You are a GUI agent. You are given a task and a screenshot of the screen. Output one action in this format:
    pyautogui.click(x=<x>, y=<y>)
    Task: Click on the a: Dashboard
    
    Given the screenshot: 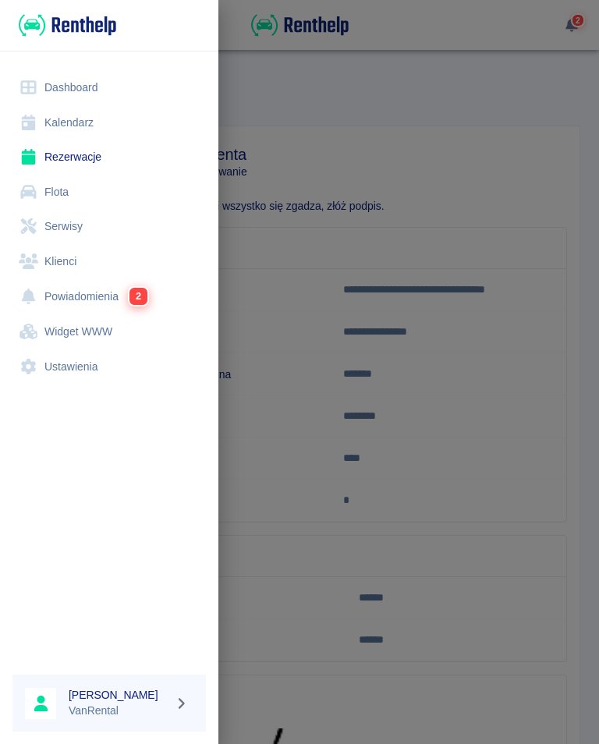 What is the action you would take?
    pyautogui.click(x=109, y=87)
    